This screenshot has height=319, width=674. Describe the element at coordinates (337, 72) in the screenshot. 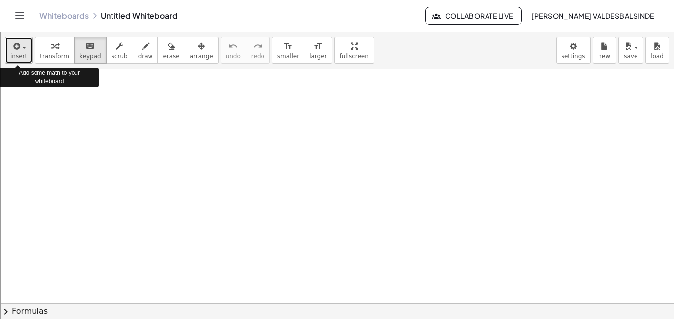

I see `div: Sign out` at that location.